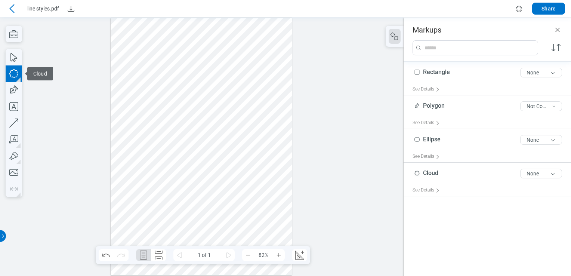  I want to click on button: Zoom Out, so click(248, 255).